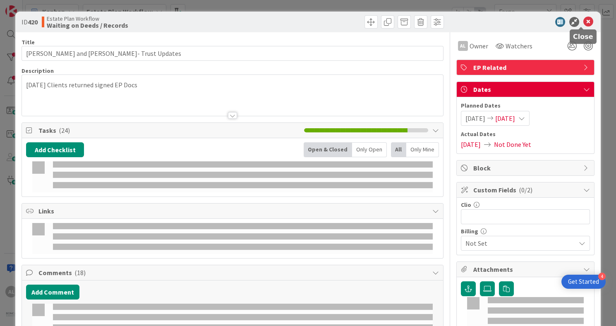  What do you see at coordinates (526, 190) in the screenshot?
I see `span: Custom Fields` at bounding box center [526, 190].